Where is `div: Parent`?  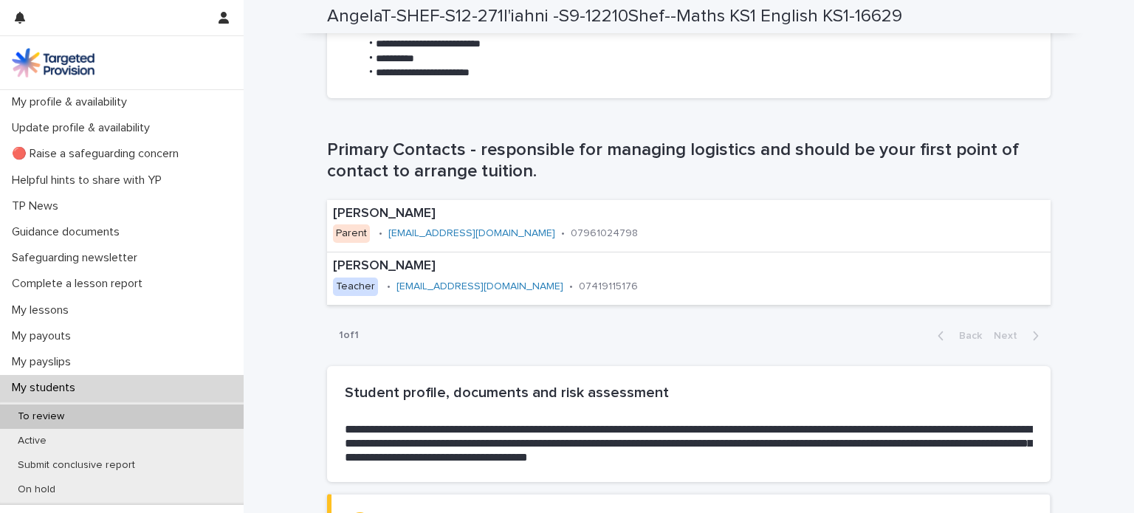 div: Parent is located at coordinates (351, 233).